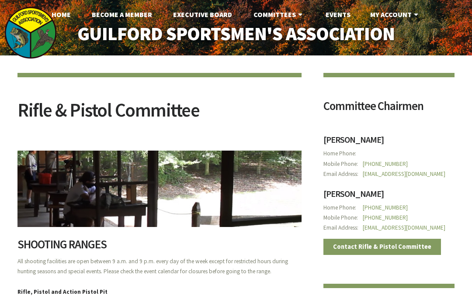 The height and width of the screenshot is (306, 472). I want to click on a: My Account, so click(395, 14).